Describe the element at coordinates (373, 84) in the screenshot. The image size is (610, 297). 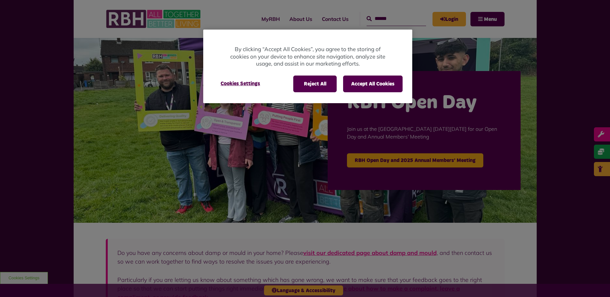
I see `button: Accept All Cookies` at that location.